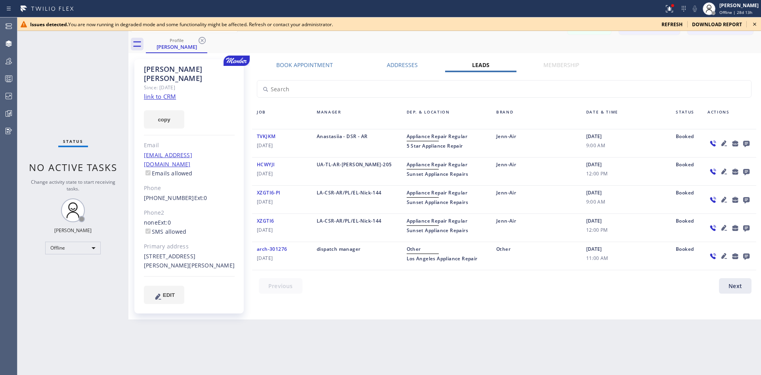  I want to click on span: Status, so click(73, 141).